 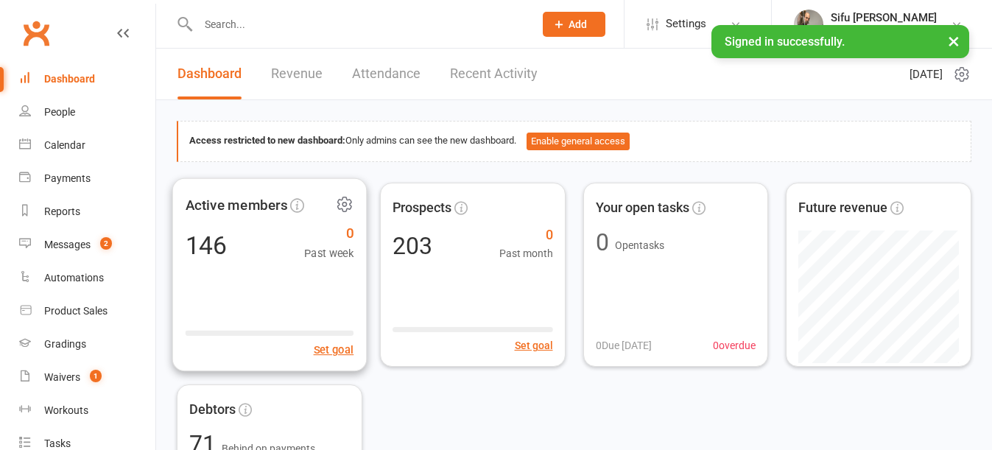 What do you see at coordinates (62, 211) in the screenshot?
I see `div: Reports` at bounding box center [62, 211].